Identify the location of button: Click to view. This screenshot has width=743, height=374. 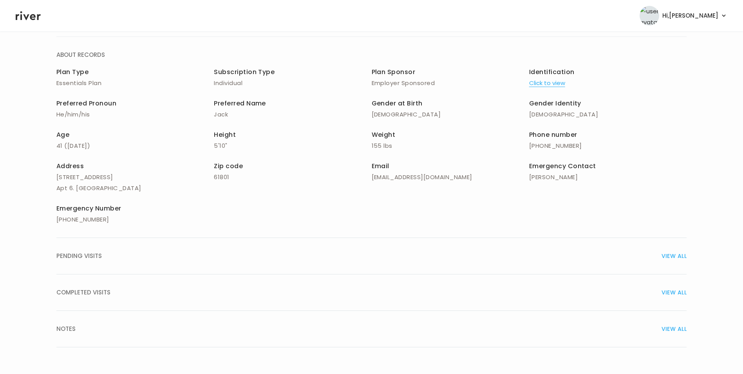
(547, 83).